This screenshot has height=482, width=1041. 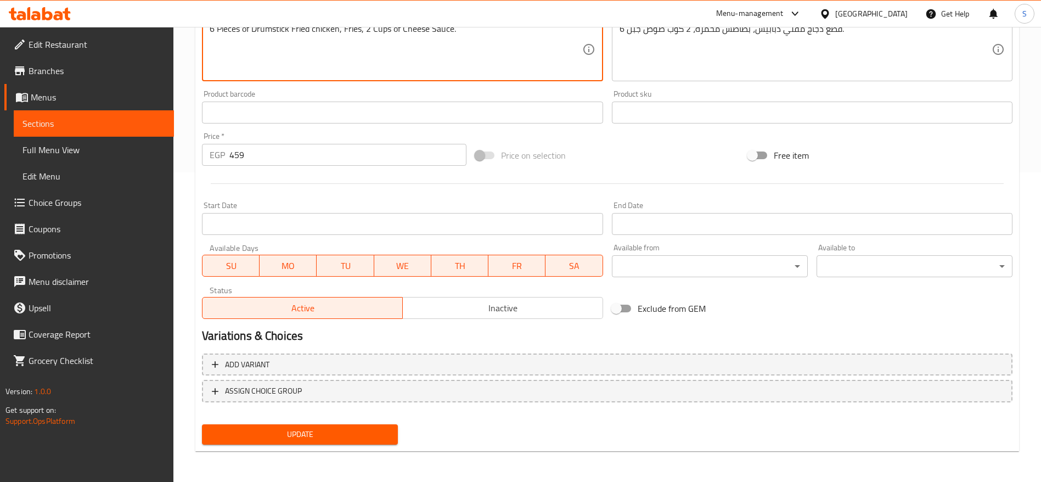 I want to click on span: Full Menu View, so click(x=94, y=150).